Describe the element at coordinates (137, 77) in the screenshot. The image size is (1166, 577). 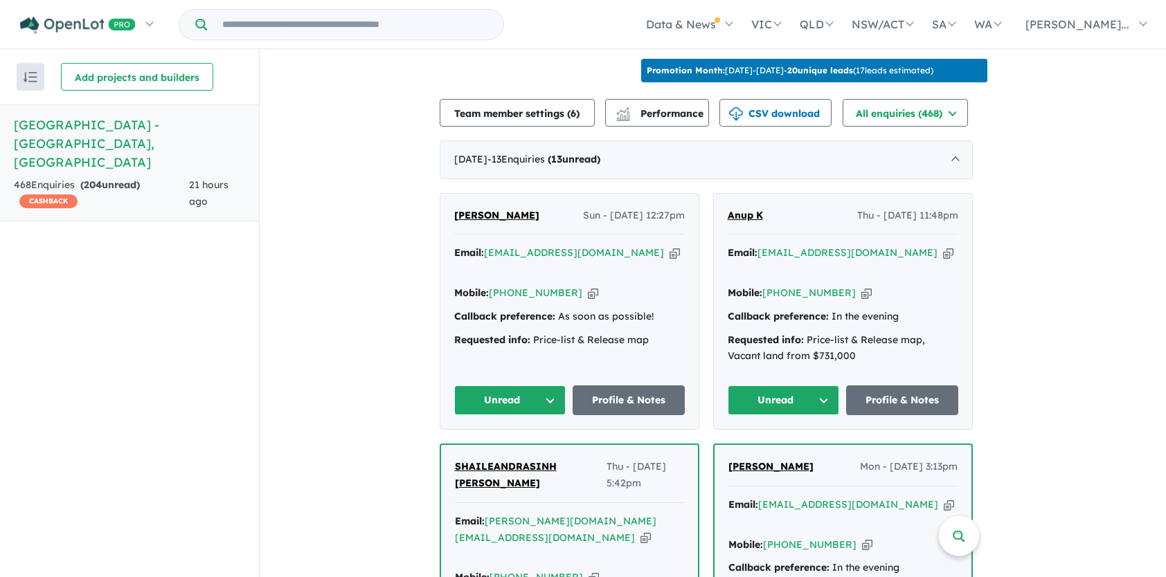
I see `button: Add projects and builders` at that location.